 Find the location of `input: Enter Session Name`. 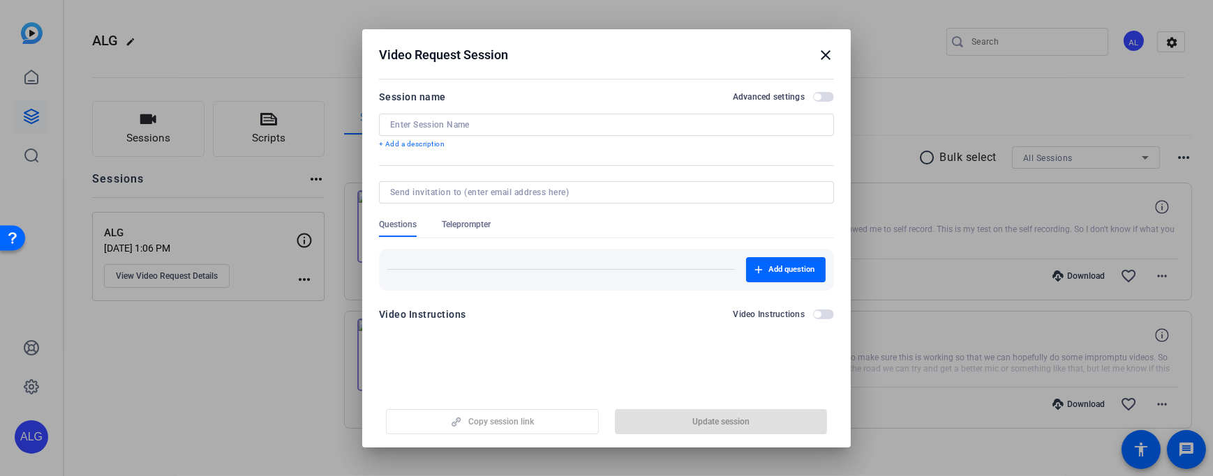

input: Enter Session Name is located at coordinates (606, 125).